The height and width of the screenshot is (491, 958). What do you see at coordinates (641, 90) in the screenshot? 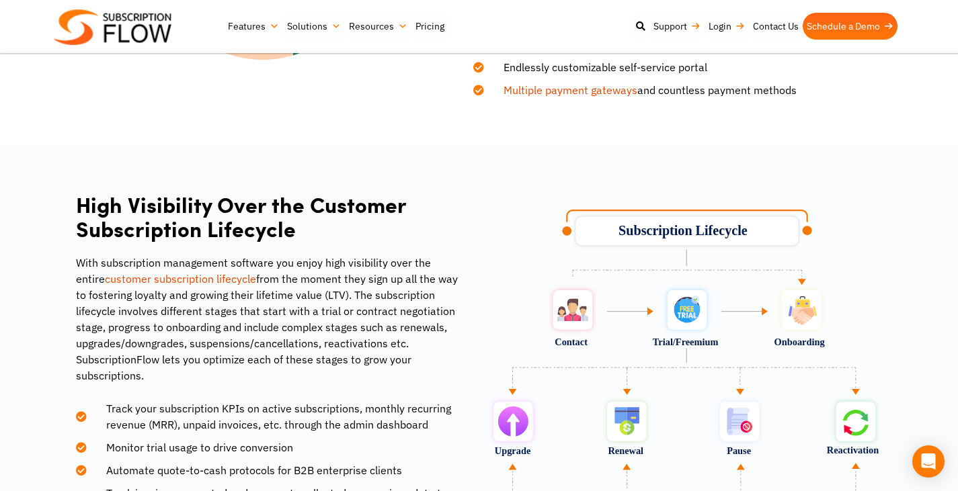
I see `span: and countless payment methods` at bounding box center [641, 90].